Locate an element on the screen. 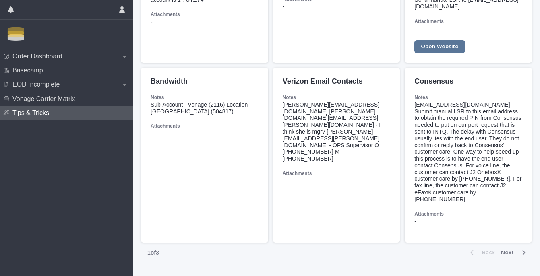 This screenshot has width=540, height=276. p: Verizon Email Contacts is located at coordinates (337, 82).